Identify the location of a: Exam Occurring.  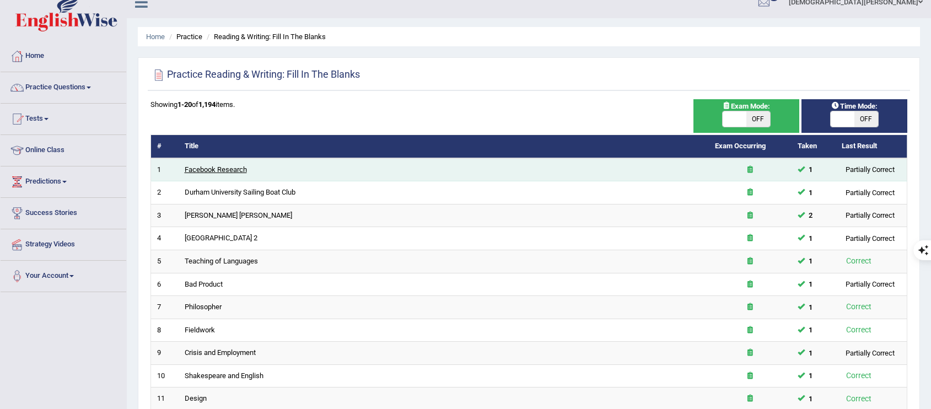
(740, 146).